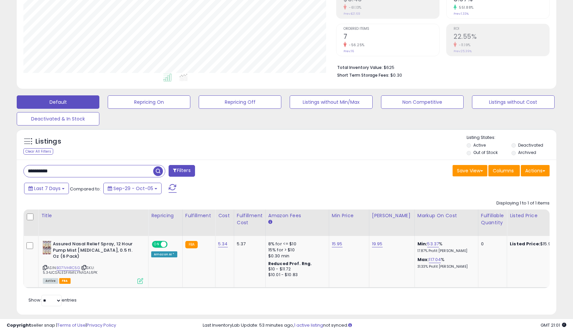  Describe the element at coordinates (465, 7) in the screenshot. I see `small: 551.88%` at that location.